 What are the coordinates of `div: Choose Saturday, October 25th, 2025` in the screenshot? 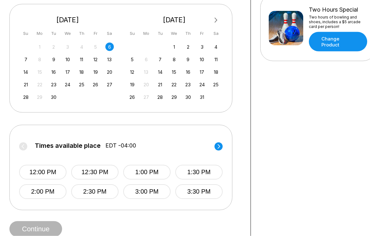 It's located at (216, 84).